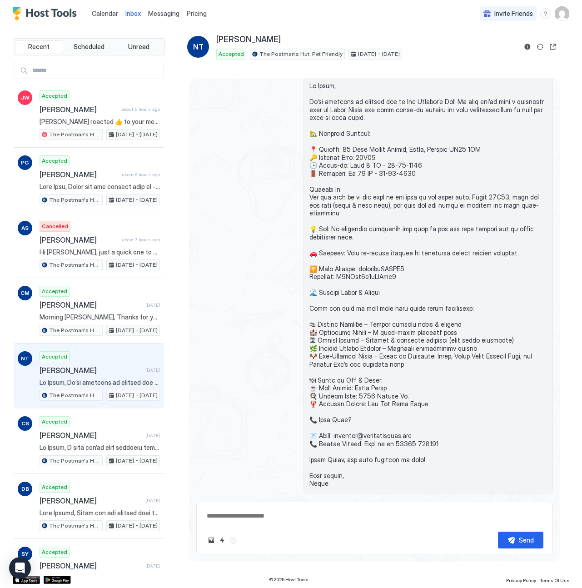 The height and width of the screenshot is (588, 582). What do you see at coordinates (25, 228) in the screenshot?
I see `span: AS` at bounding box center [25, 228].